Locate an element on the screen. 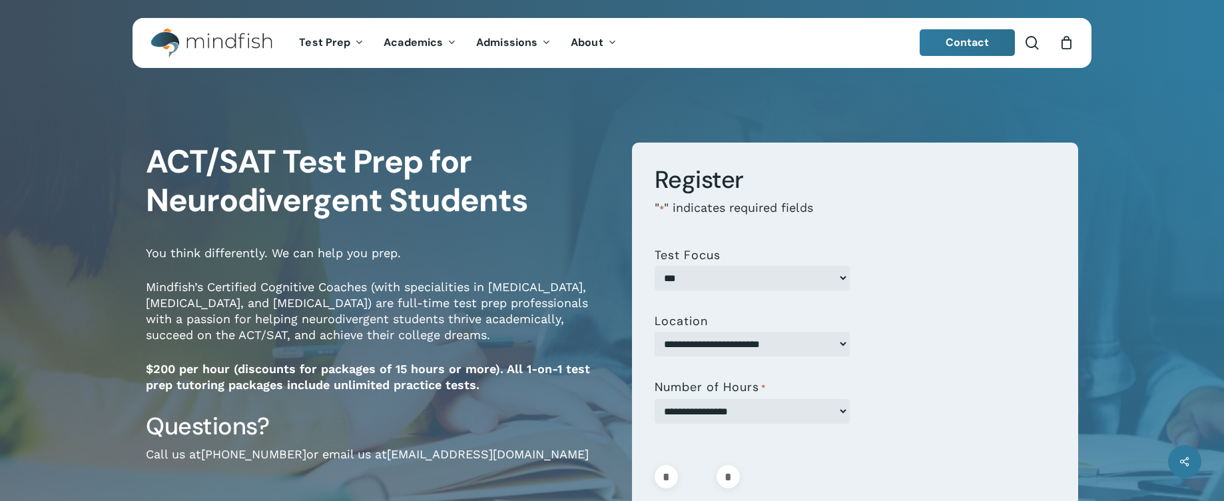  p: " " indicates required fields is located at coordinates (855, 217).